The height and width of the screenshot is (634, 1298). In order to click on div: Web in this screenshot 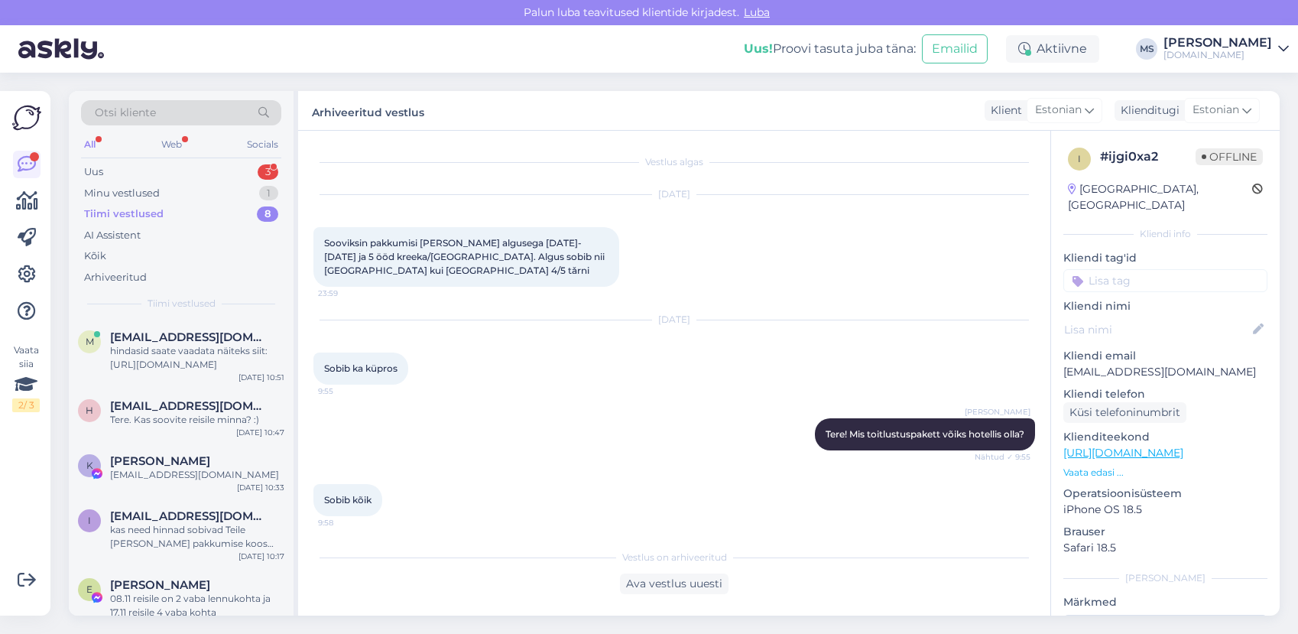, I will do `click(171, 144)`.